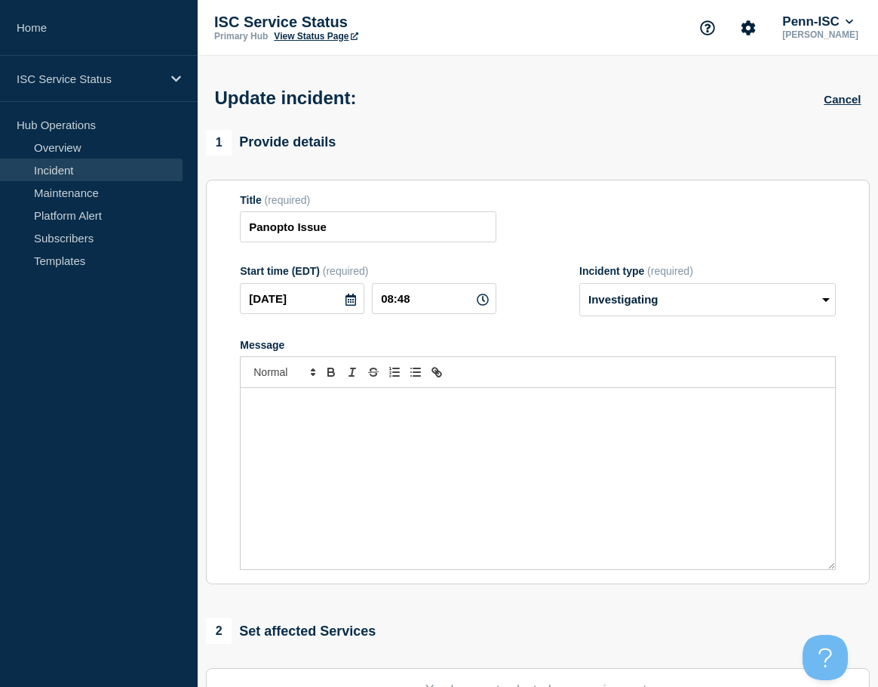  What do you see at coordinates (395, 372) in the screenshot?
I see `button: Toggle ordered list` at bounding box center [395, 372].